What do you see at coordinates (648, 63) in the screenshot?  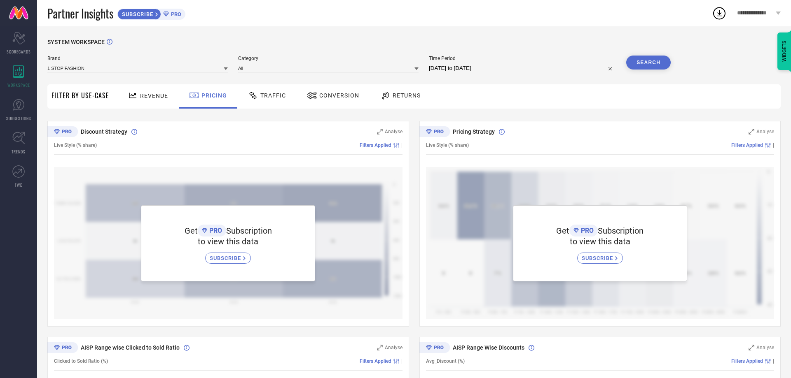 I see `button: Search` at bounding box center [648, 63].